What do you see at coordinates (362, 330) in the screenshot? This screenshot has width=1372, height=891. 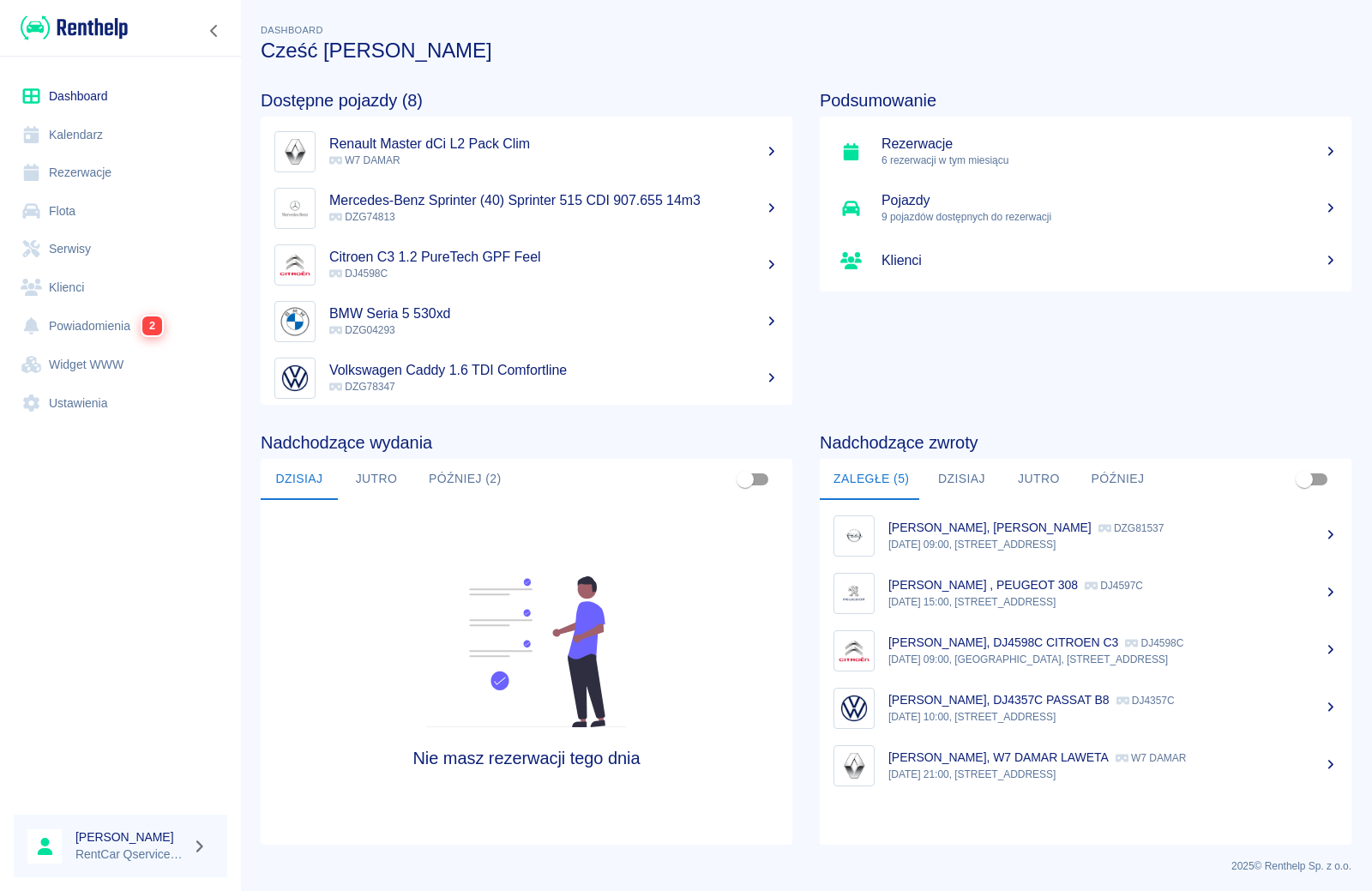 I see `span: DZG04293` at bounding box center [362, 330].